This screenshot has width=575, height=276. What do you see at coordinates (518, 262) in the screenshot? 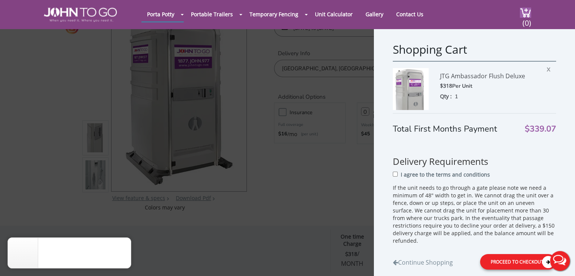
I see `a: Proceed to Checkout` at bounding box center [518, 262].